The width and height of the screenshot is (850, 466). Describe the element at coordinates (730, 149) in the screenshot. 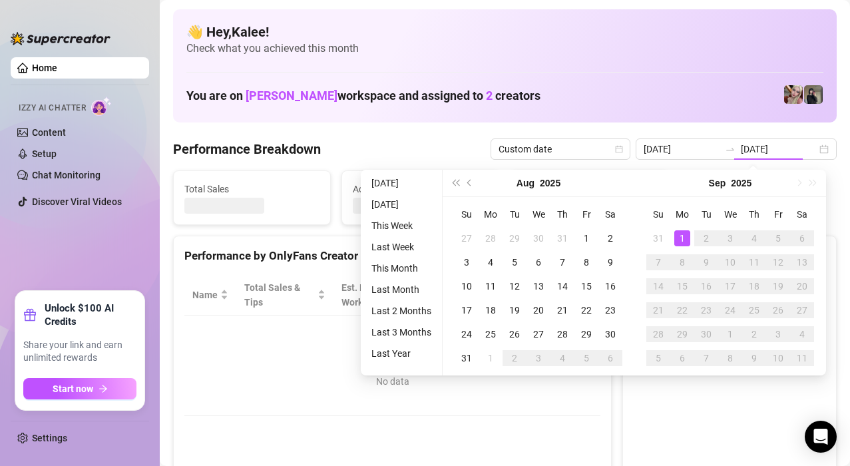

I see `span: to` at that location.